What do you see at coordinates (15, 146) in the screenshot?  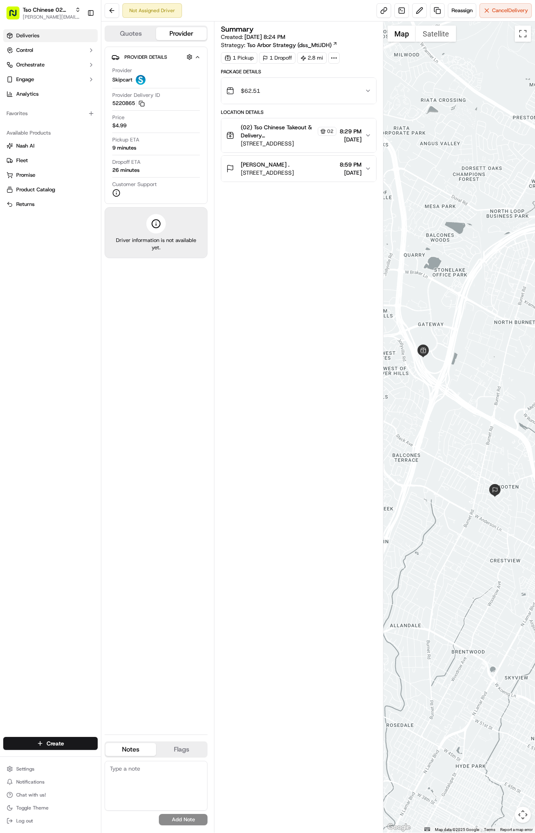 I see `img: Antonia (Store Manager)` at bounding box center [15, 146].